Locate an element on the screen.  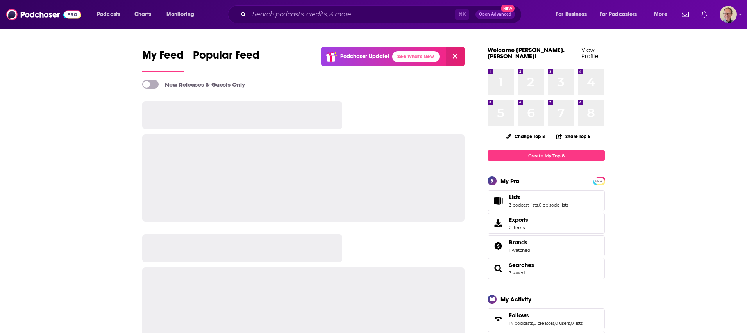
div: Search podcasts, credits, & more... is located at coordinates (382, 14).